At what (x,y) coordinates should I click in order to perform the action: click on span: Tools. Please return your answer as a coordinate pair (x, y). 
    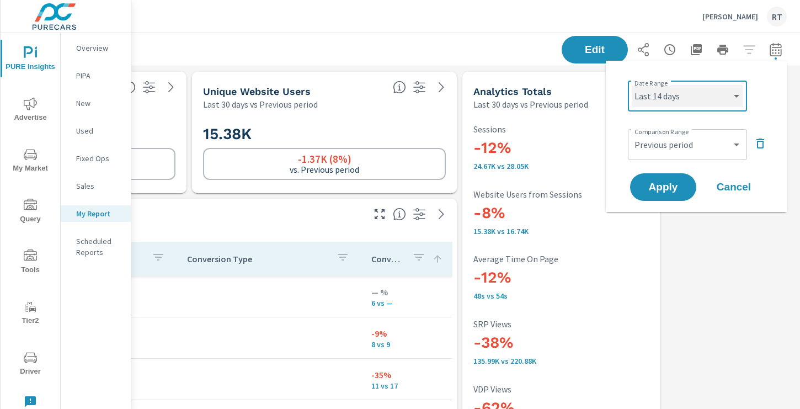
    Looking at the image, I should click on (30, 263).